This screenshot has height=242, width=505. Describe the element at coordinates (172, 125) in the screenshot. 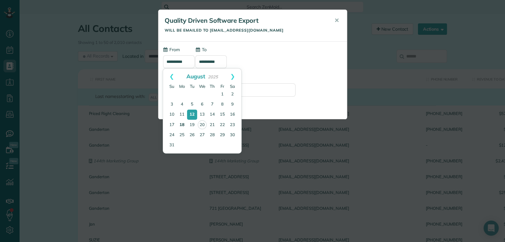

I see `a: 17` at that location.